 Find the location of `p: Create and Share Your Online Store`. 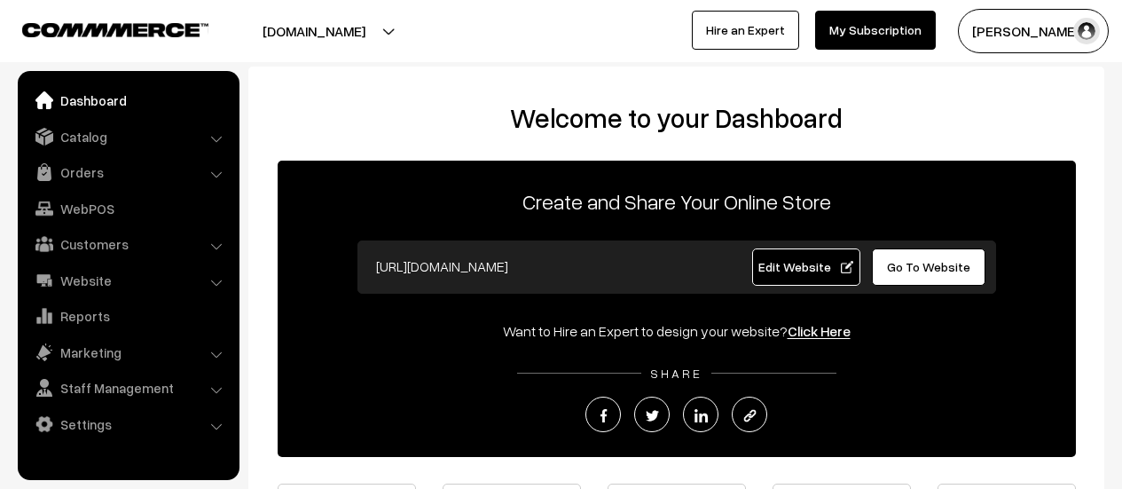

p: Create and Share Your Online Store is located at coordinates (677, 201).